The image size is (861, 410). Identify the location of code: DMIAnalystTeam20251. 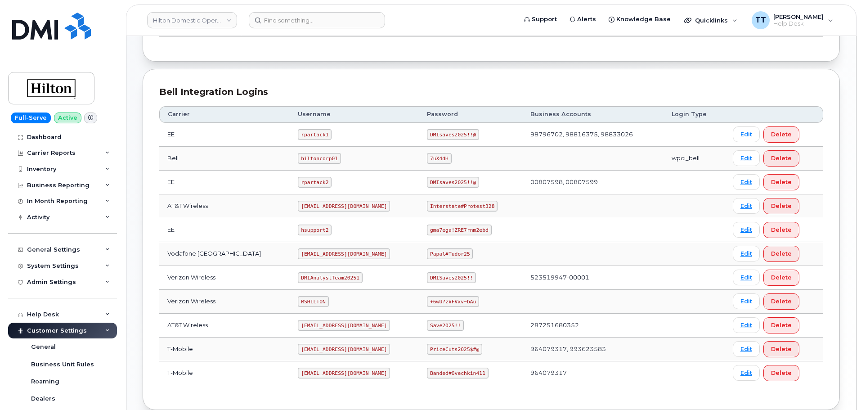
(330, 277).